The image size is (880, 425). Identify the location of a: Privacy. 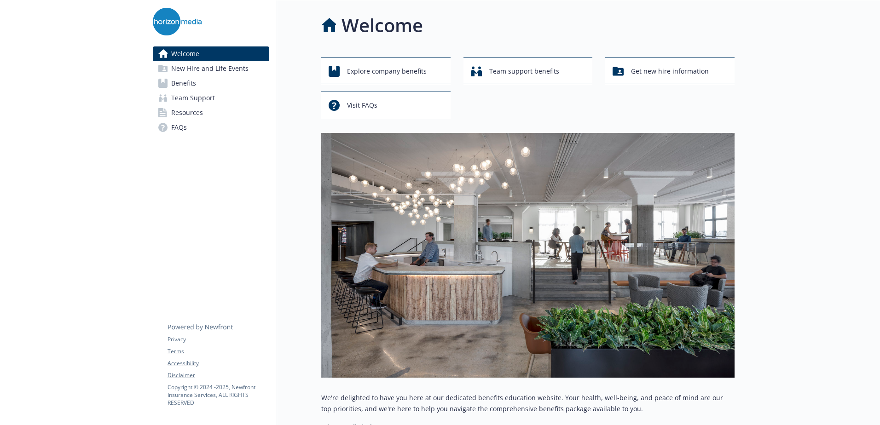
(218, 340).